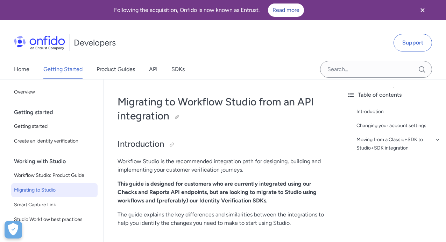 Image resolution: width=446 pixels, height=242 pixels. What do you see at coordinates (376, 69) in the screenshot?
I see `input: Onfido search input field` at bounding box center [376, 69].